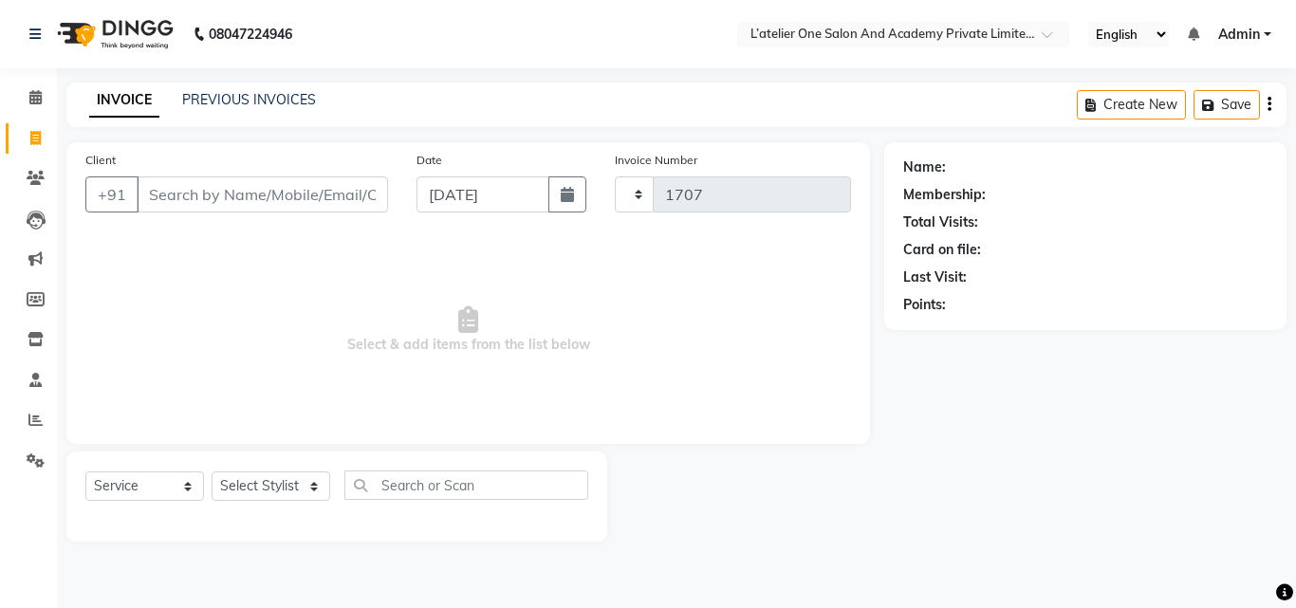  Describe the element at coordinates (250, 34) in the screenshot. I see `b: 08047224946` at that location.